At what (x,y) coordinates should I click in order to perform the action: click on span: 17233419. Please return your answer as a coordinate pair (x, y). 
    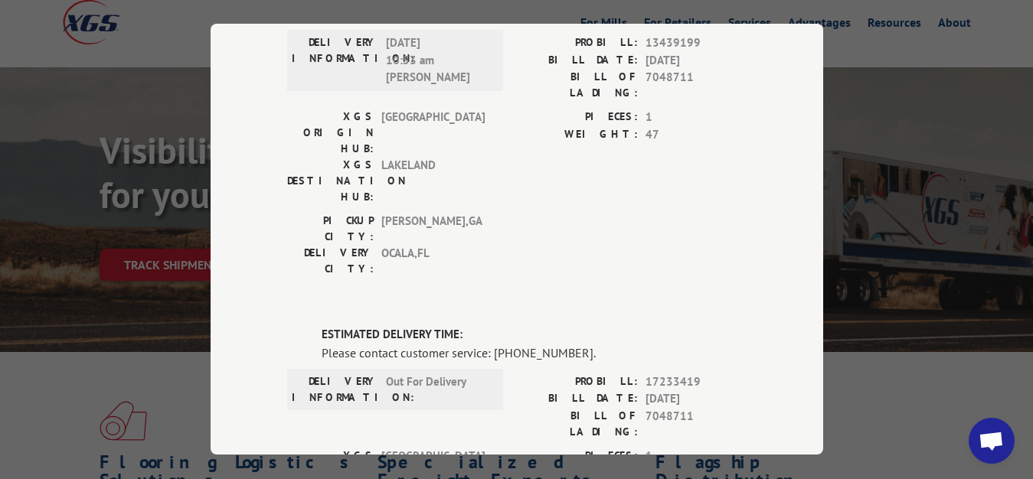
    Looking at the image, I should click on (696, 382).